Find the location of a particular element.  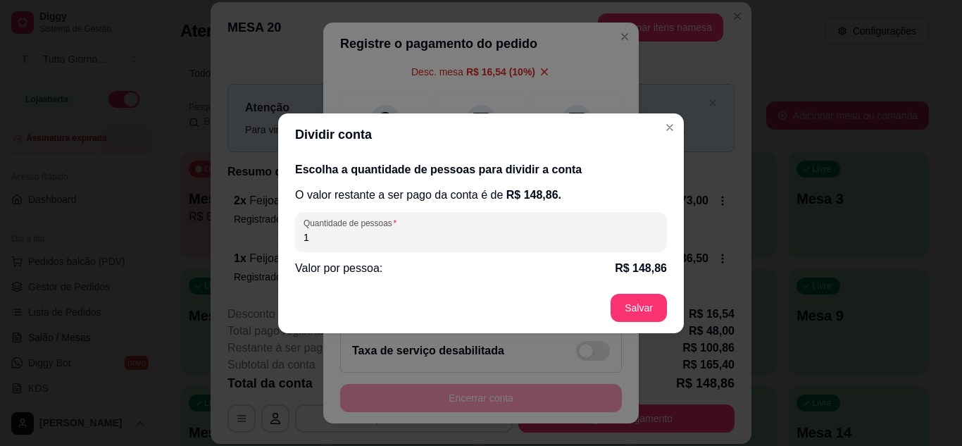

button: Salvar is located at coordinates (639, 308).